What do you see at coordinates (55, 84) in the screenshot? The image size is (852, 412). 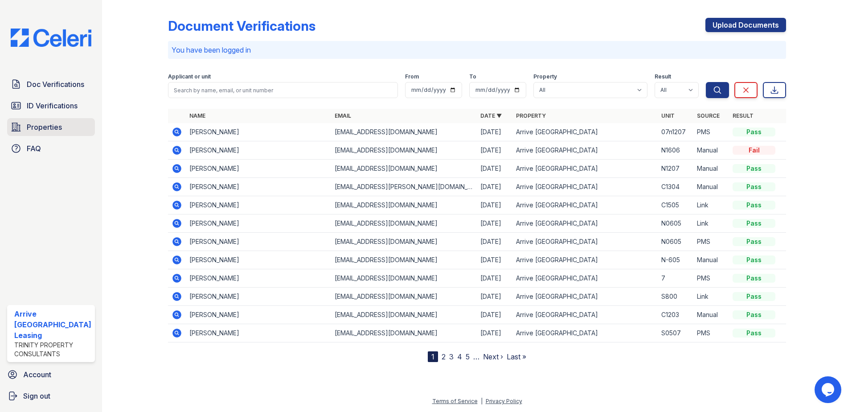 I see `span: Doc Verifications` at bounding box center [55, 84].